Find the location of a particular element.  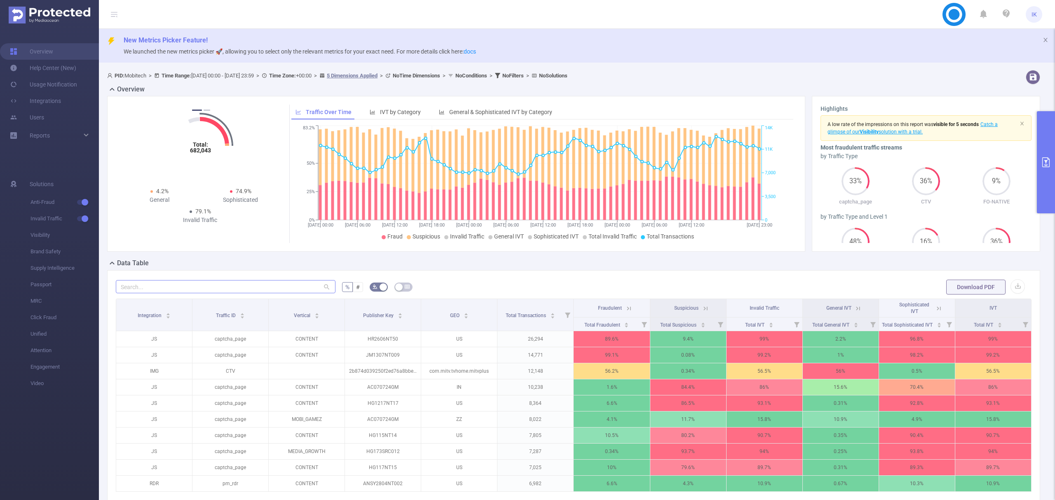

p: 2b874d039250f2ed76a8bbe399c39377 is located at coordinates (383, 371).